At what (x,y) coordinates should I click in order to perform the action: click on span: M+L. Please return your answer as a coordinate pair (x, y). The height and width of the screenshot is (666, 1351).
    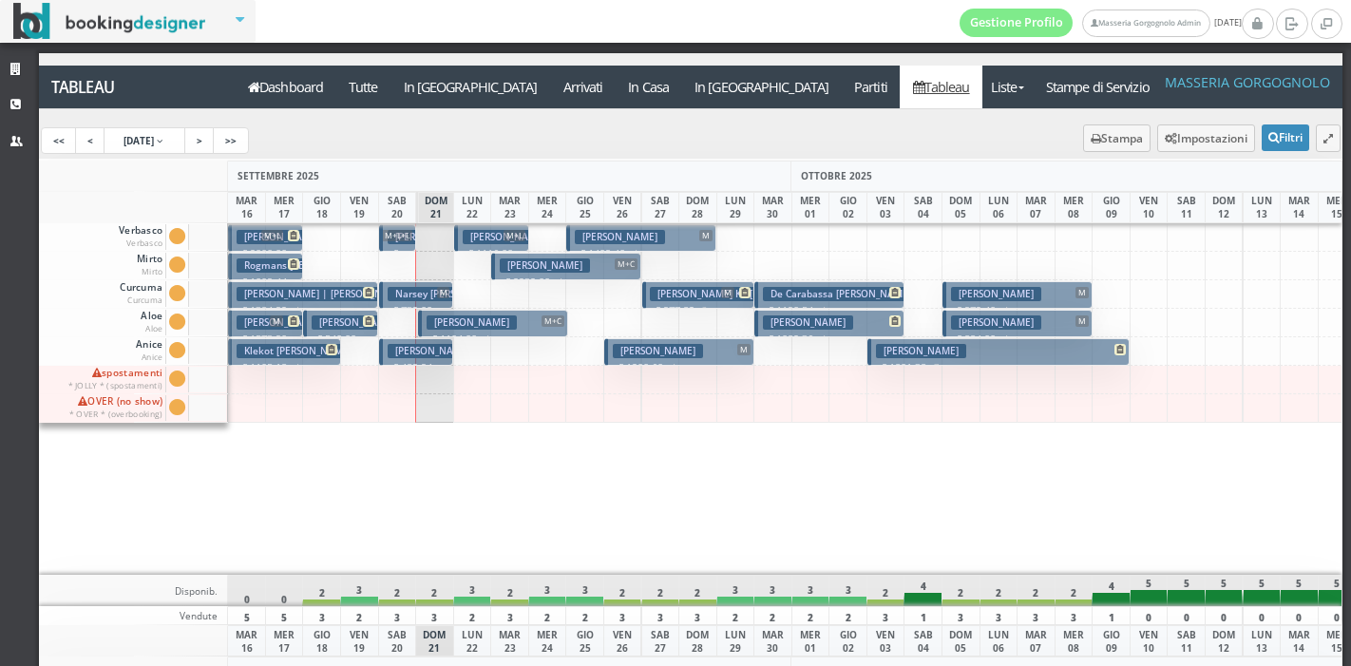
    Looking at the image, I should click on (272, 236).